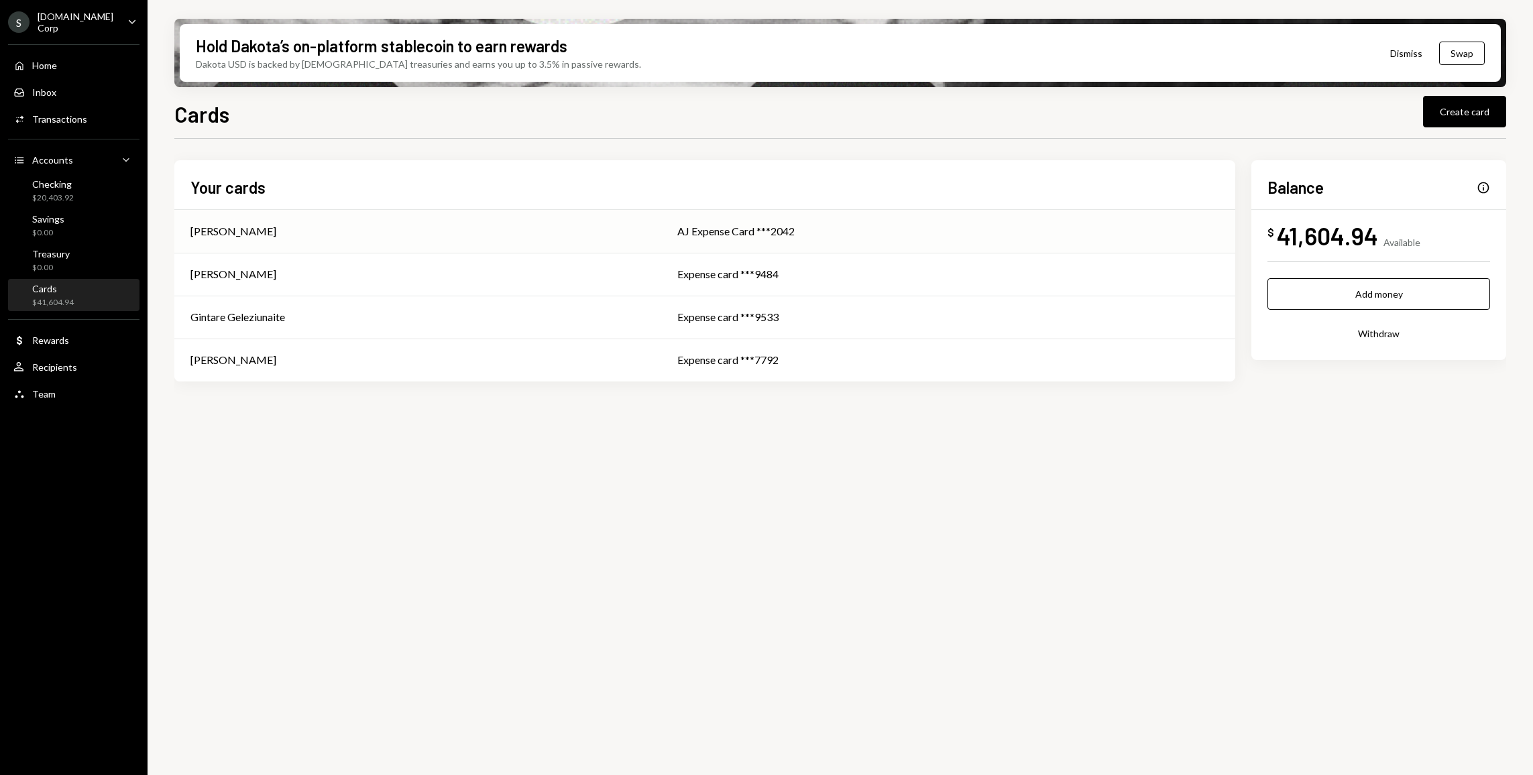  Describe the element at coordinates (44, 394) in the screenshot. I see `div: Team` at that location.